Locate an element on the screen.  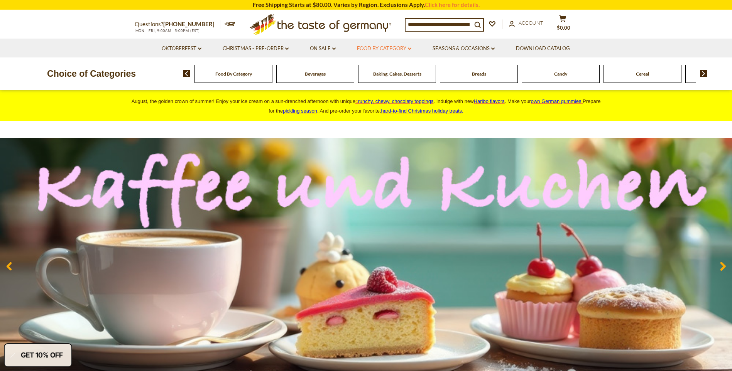
a: pickling season is located at coordinates (300, 111).